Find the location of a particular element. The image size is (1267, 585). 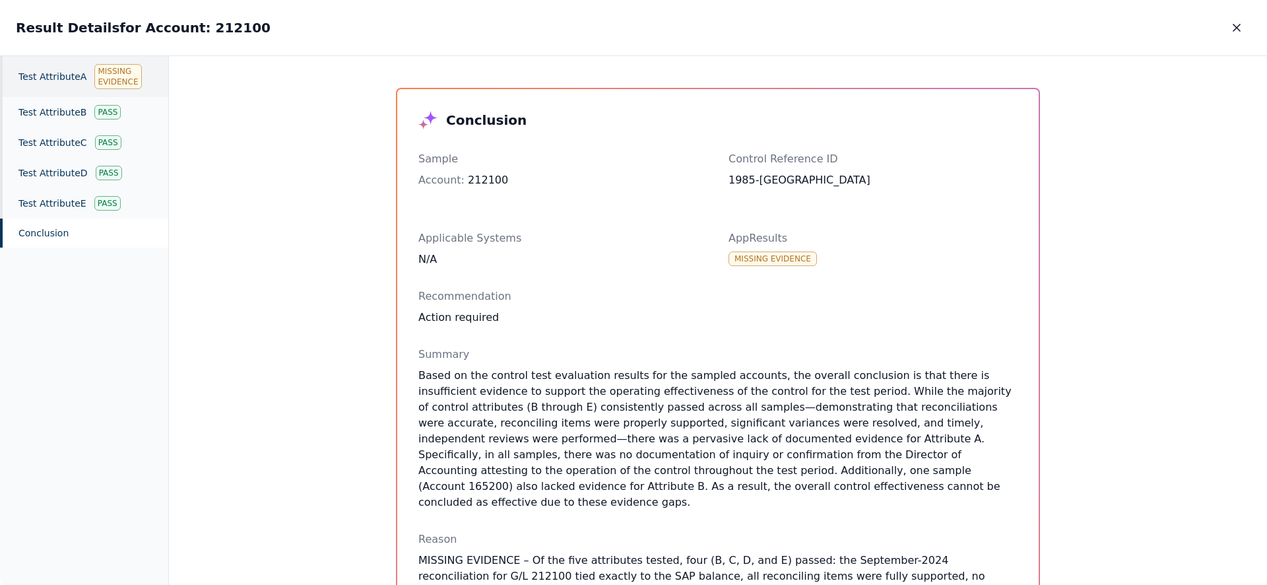

p: Sample is located at coordinates (563, 159).